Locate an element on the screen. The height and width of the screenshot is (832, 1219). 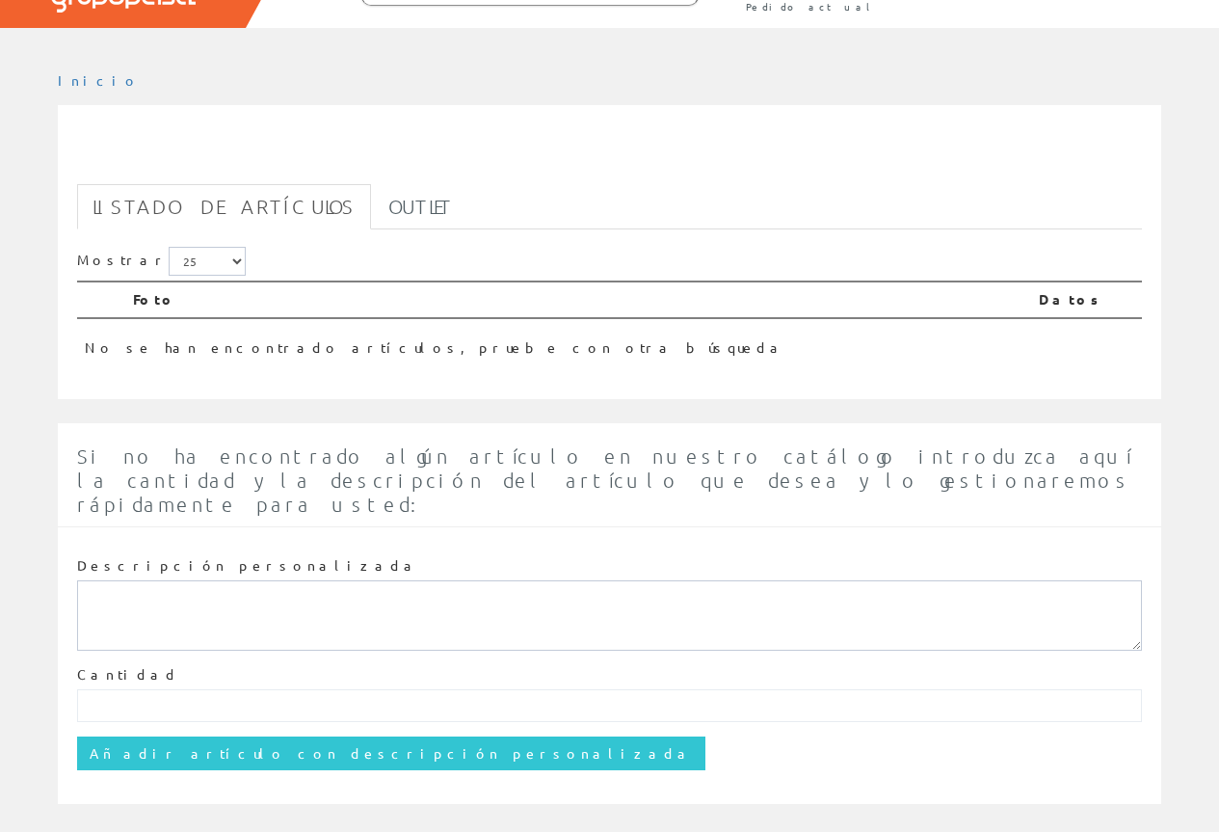
label: Descripción personalizada is located at coordinates (248, 566).